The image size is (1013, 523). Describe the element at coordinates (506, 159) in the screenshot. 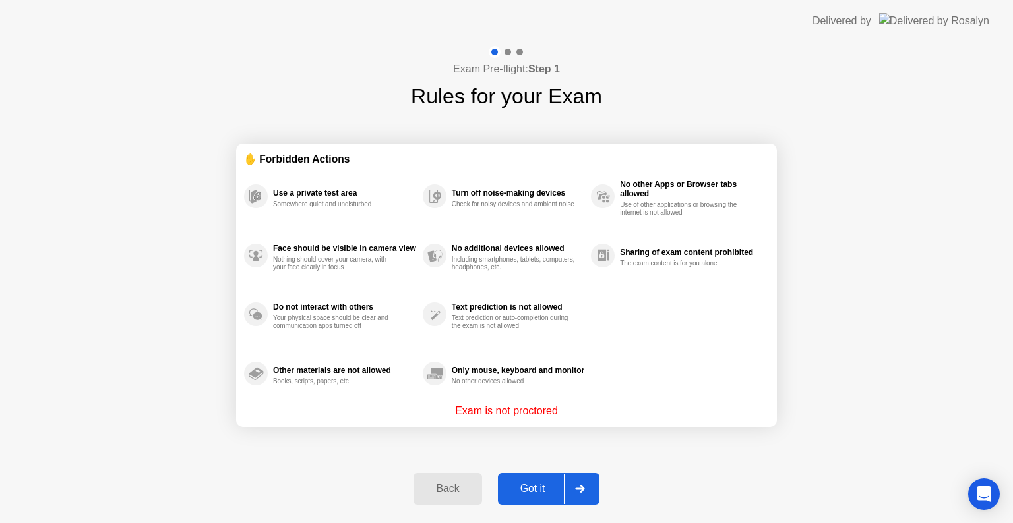

I see `div: ✋ Forbidden Actions` at that location.